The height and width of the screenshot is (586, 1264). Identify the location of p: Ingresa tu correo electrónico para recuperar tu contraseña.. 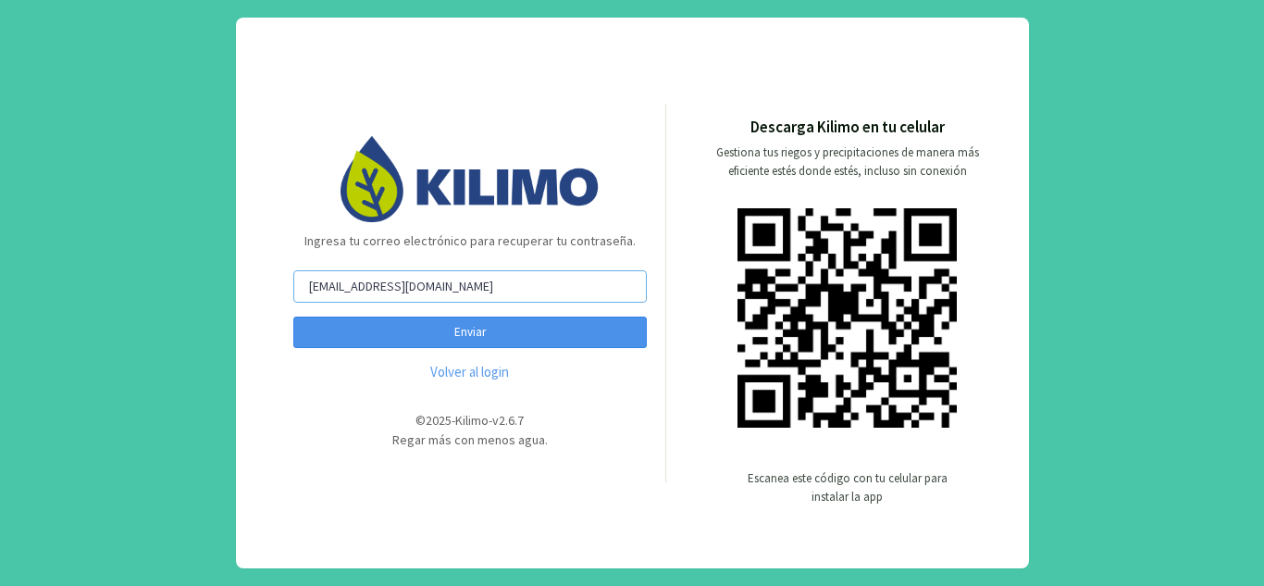
(470, 241).